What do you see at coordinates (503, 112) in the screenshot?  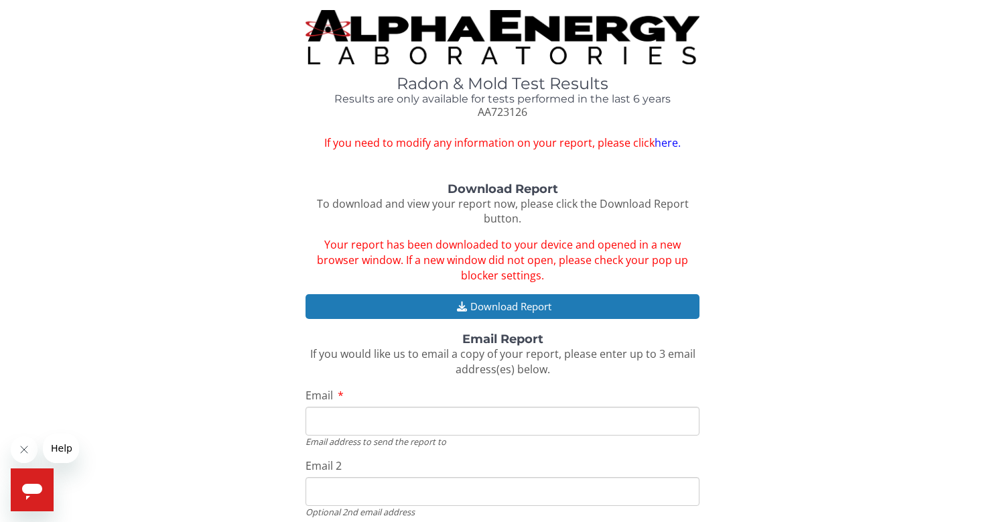 I see `span: AA723126` at bounding box center [503, 112].